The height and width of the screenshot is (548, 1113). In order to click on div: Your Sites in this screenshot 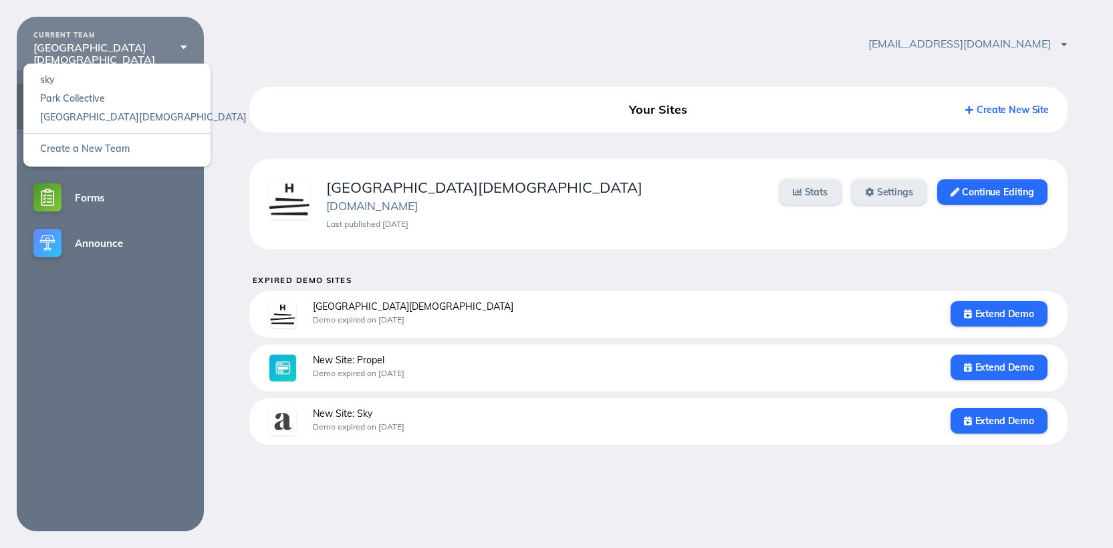, I will do `click(658, 110)`.